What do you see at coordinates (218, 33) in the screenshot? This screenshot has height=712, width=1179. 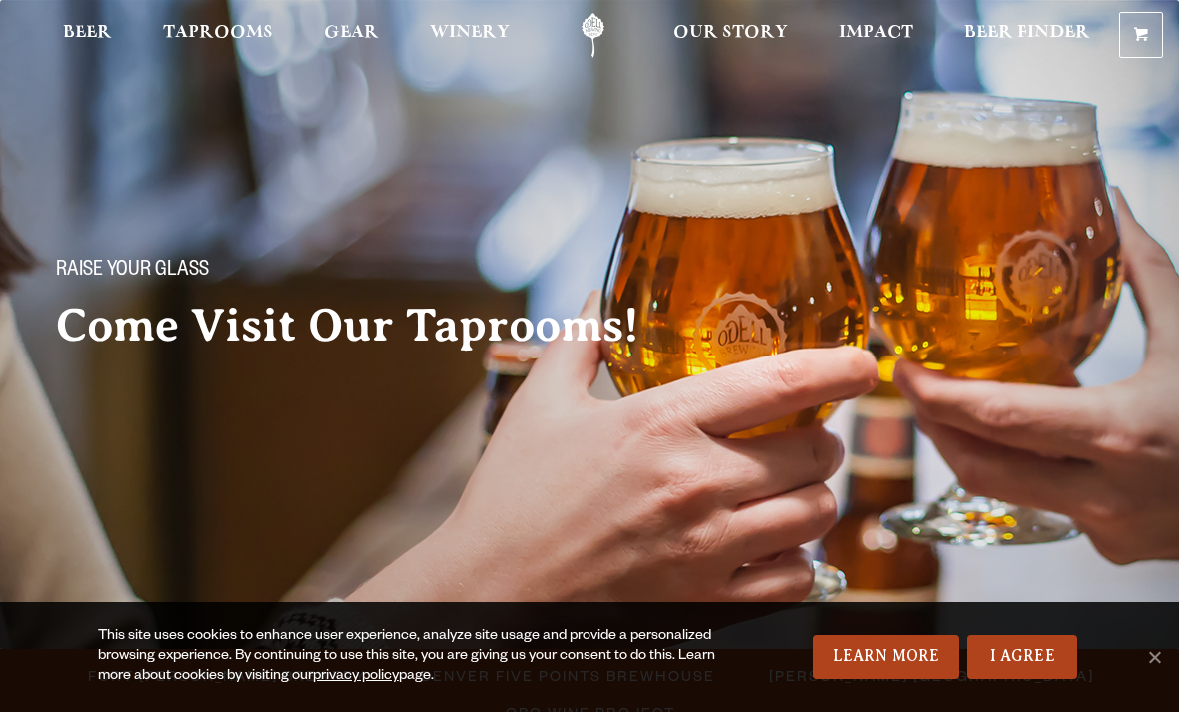 I see `span: Taprooms` at bounding box center [218, 33].